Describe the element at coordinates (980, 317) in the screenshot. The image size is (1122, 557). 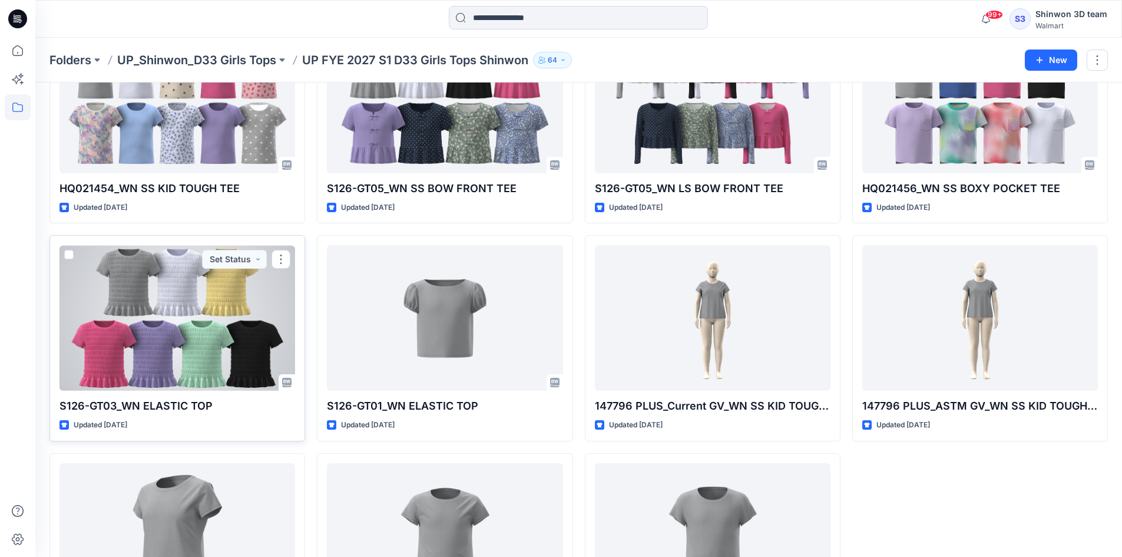
I see `a: 147796 PLUS_ASTM GV_WN SS KID TOUGH TEE` at that location.